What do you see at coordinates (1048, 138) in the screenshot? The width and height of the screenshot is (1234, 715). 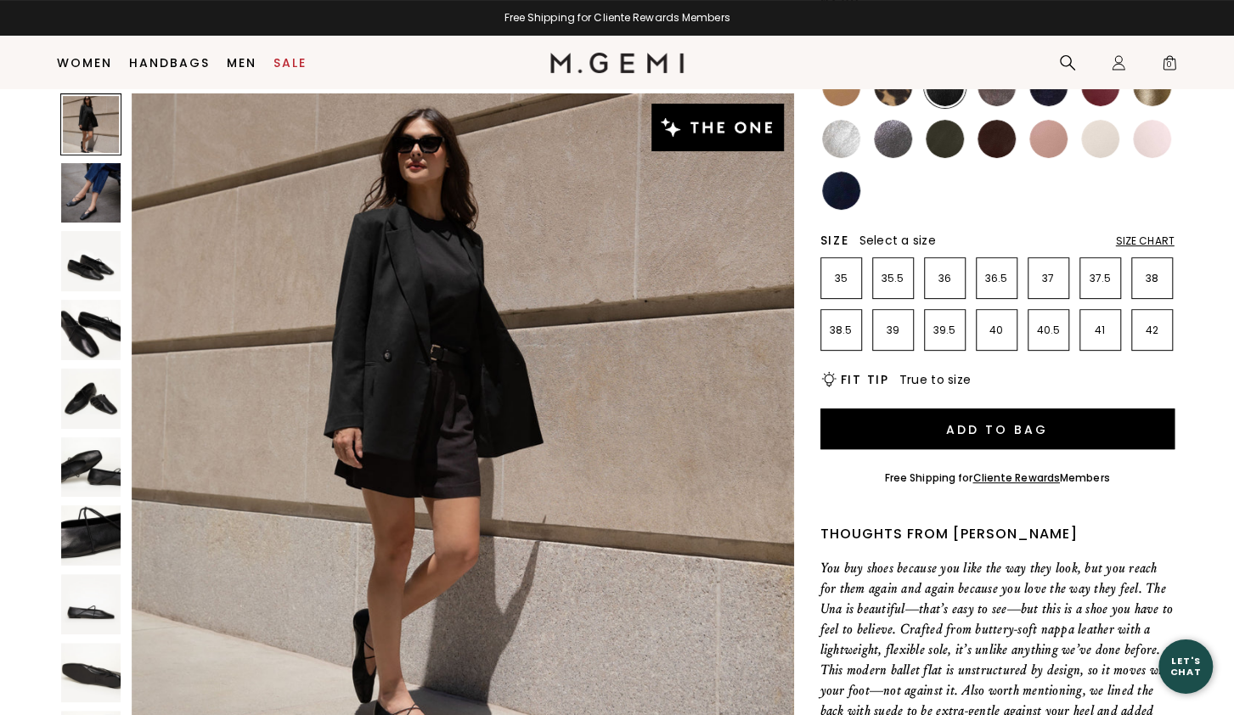 I see `img: Antique Rose` at bounding box center [1048, 138].